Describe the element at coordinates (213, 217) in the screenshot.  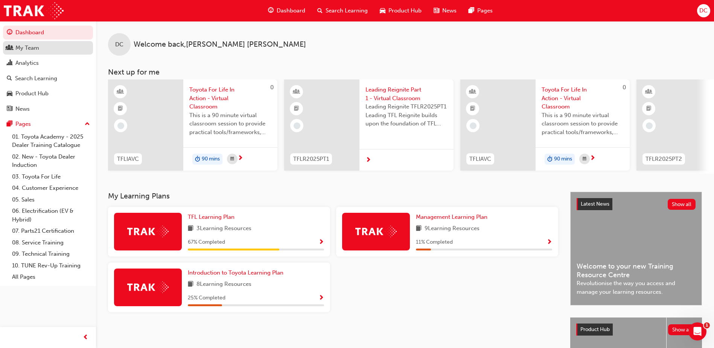
I see `a: TFL Learning Plan` at that location.